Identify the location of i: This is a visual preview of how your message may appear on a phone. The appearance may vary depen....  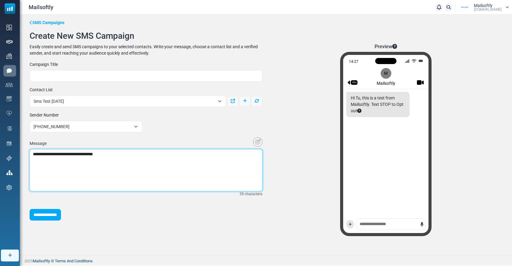
(395, 46).